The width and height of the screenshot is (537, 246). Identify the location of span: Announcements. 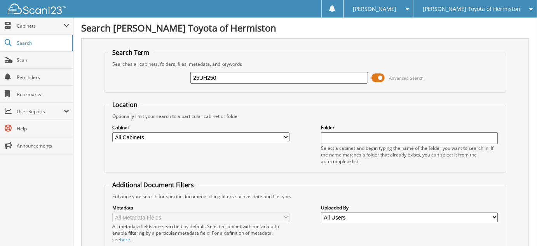
(43, 145).